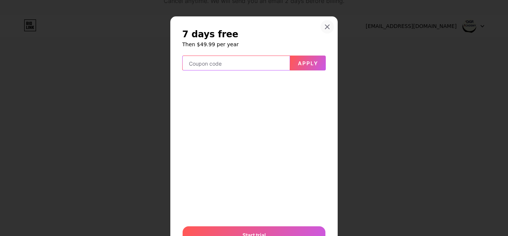 The height and width of the screenshot is (236, 508). What do you see at coordinates (308, 63) in the screenshot?
I see `span: Apply` at bounding box center [308, 63].